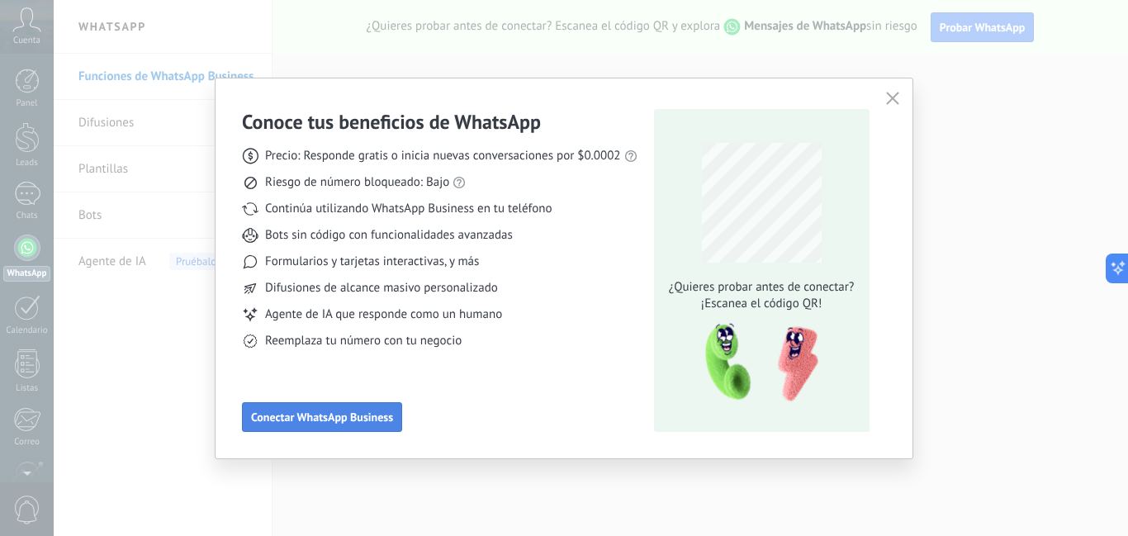 This screenshot has height=536, width=1128. What do you see at coordinates (443, 156) in the screenshot?
I see `span: Precio: Responde gratis o inicia nuevas conversaciones por $0.0002` at bounding box center [443, 156].